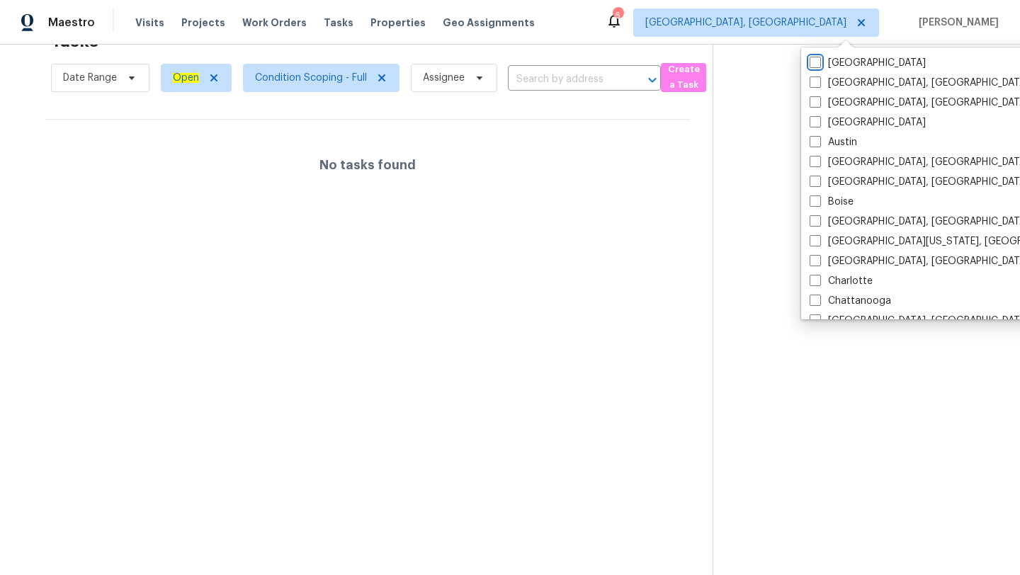  I want to click on span: Visits, so click(149, 23).